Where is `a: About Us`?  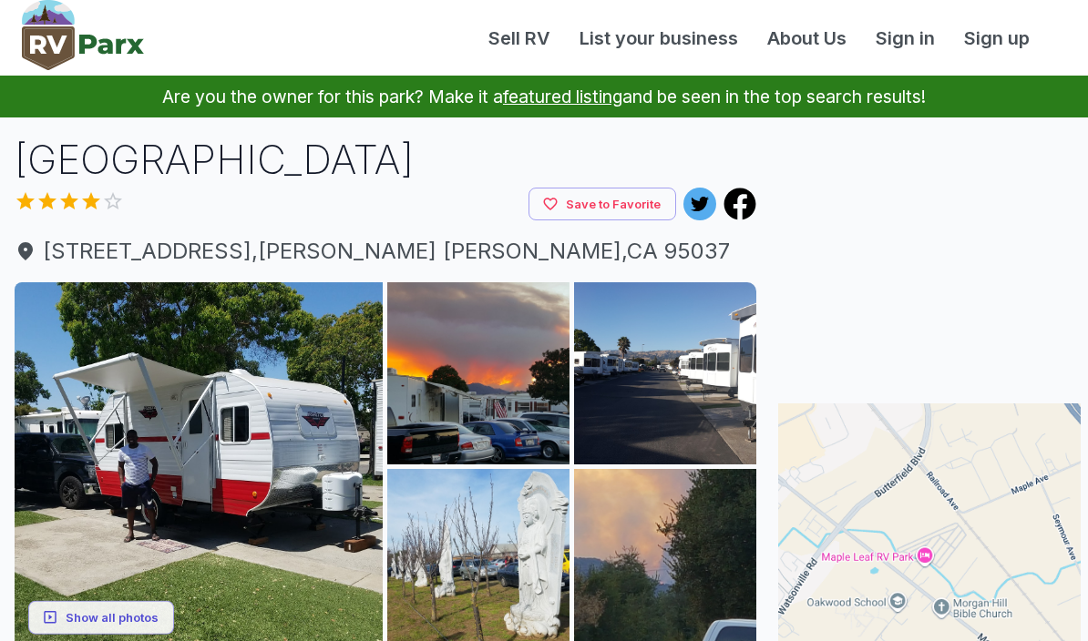
a: About Us is located at coordinates (806, 38).